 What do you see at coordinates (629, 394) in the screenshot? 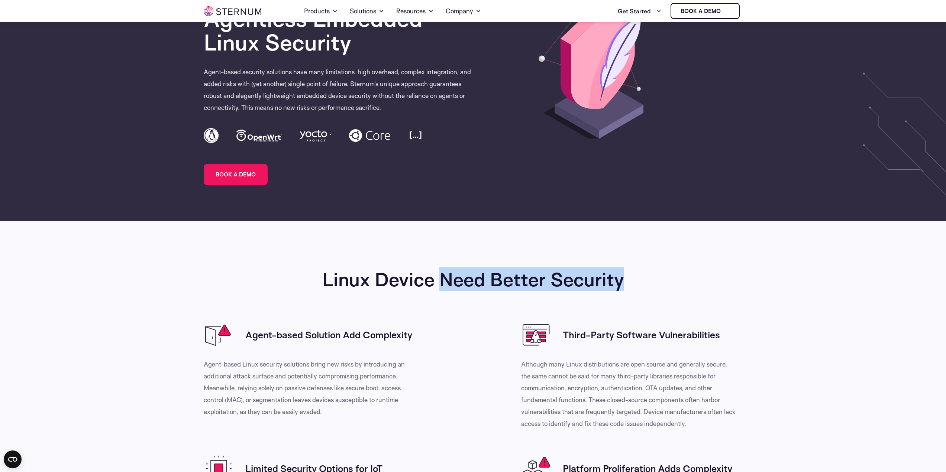
I see `p: Although many Linux distributions are open source and generally secure, the same cannot be said f...` at bounding box center [629, 394].